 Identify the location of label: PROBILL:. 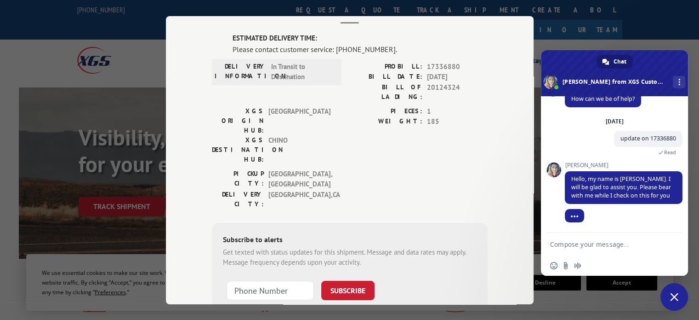
(386, 66).